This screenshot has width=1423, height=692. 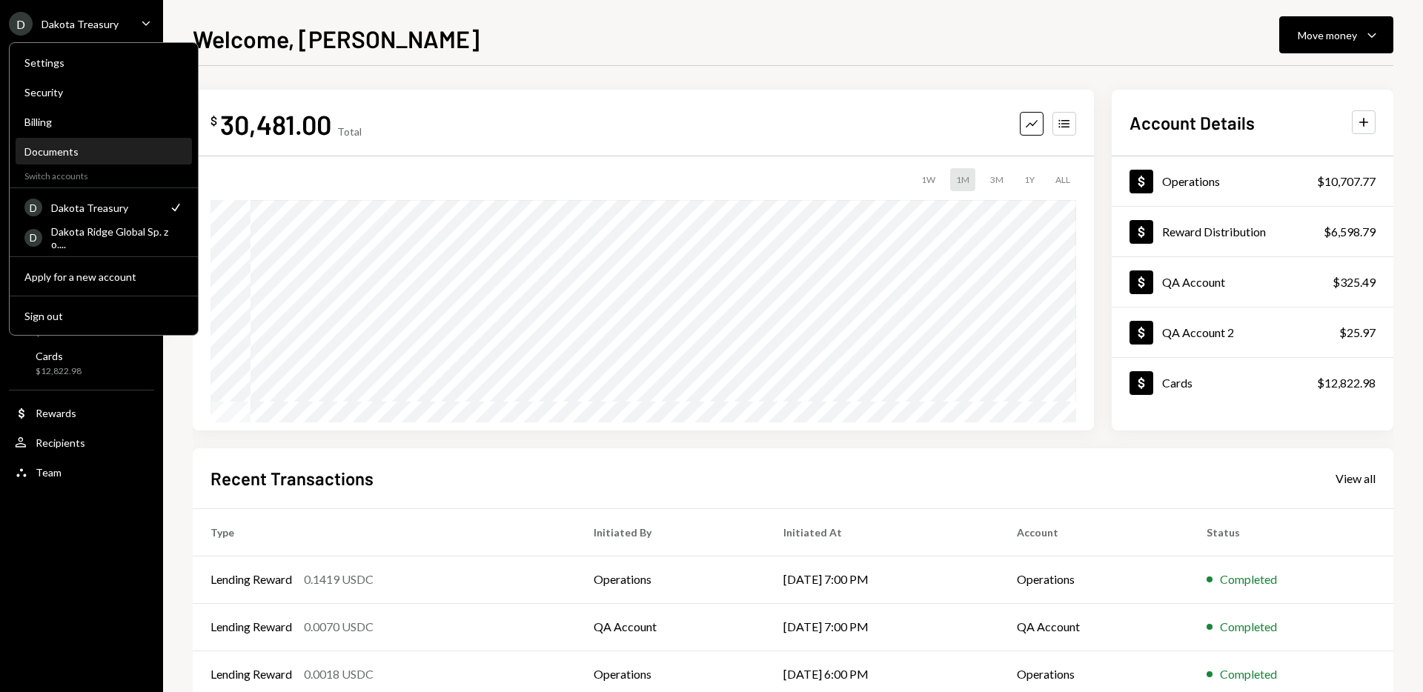 I want to click on button: Sign out, so click(x=104, y=316).